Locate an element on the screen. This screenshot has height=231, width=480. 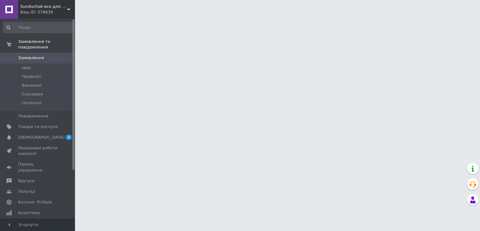
input: Пошук is located at coordinates (38, 27).